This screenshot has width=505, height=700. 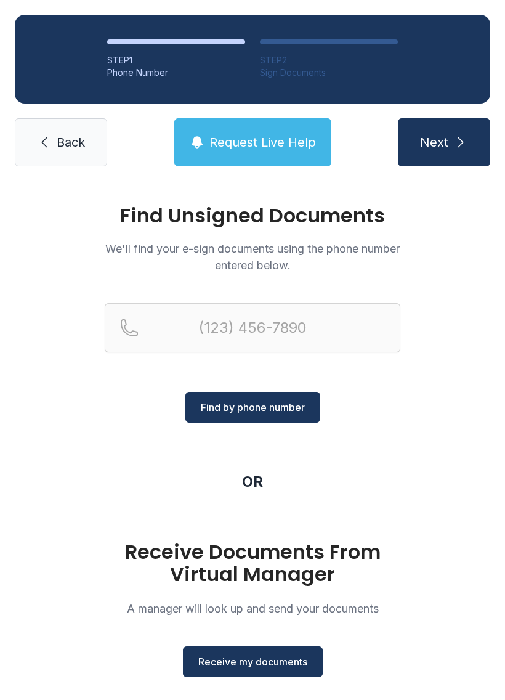 What do you see at coordinates (253, 608) in the screenshot?
I see `p: A manager will look up and send your documents` at bounding box center [253, 608].